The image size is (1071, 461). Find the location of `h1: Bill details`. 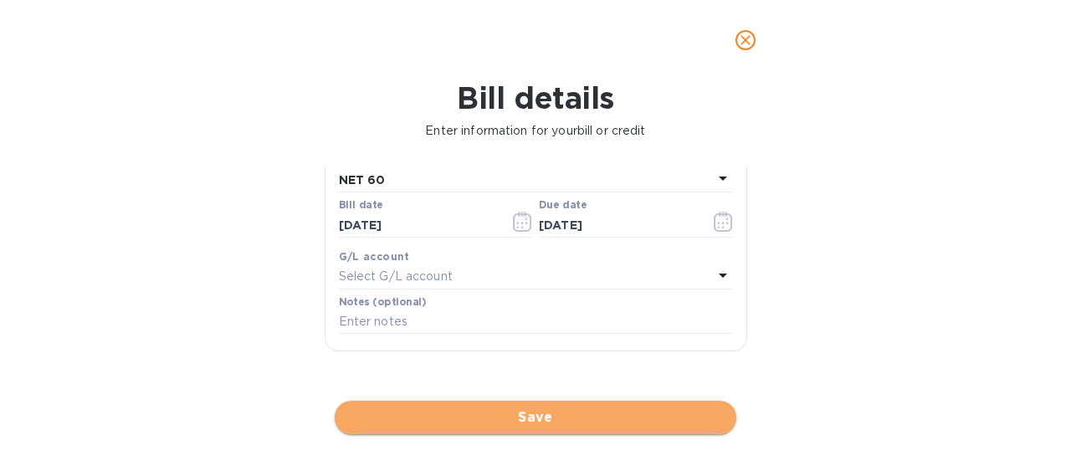

h1: Bill details is located at coordinates (535, 98).